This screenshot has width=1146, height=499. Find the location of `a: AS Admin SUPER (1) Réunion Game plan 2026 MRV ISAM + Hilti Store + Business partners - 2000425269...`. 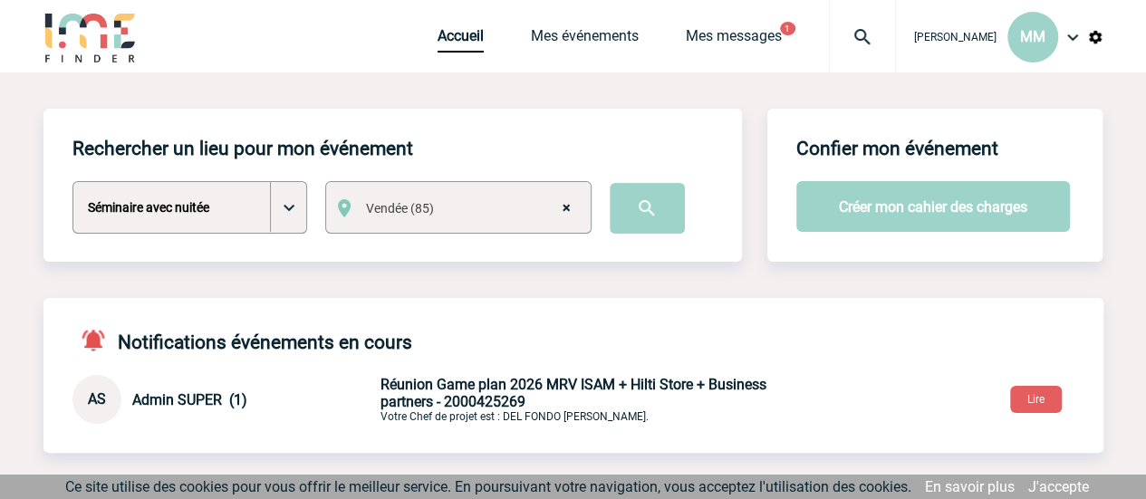

a: AS Admin SUPER (1) Réunion Game plan 2026 MRV ISAM + Hilti Store + Business partners - 2000425269... is located at coordinates (439, 398).